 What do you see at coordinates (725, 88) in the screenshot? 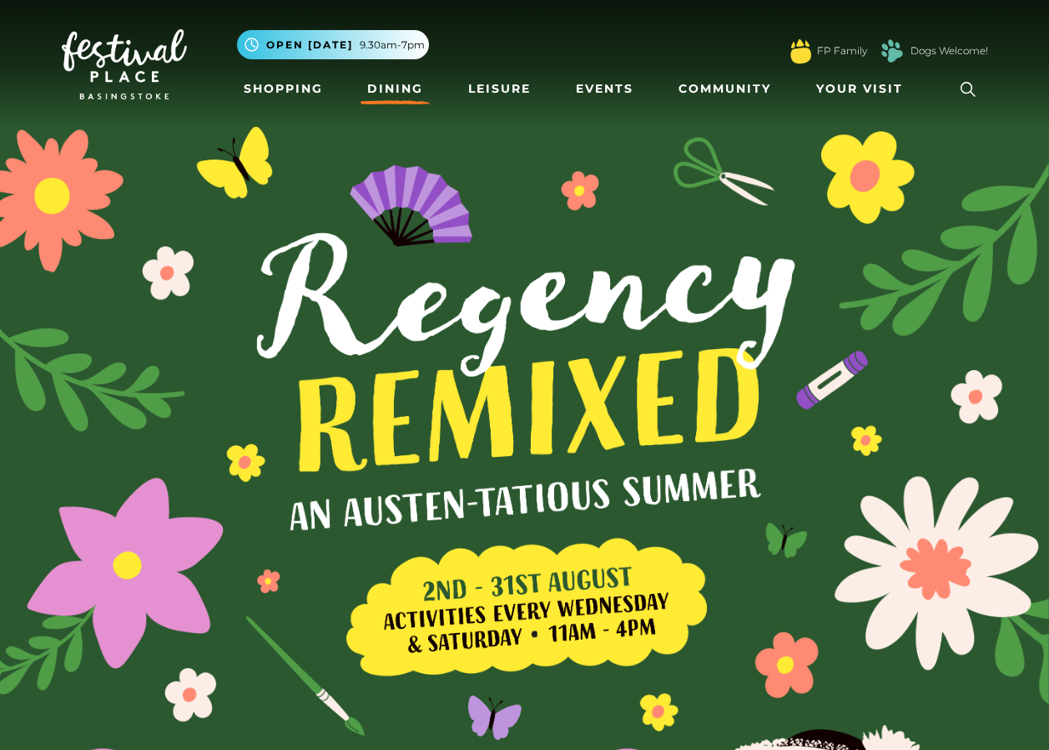
I see `a: Community` at bounding box center [725, 88].